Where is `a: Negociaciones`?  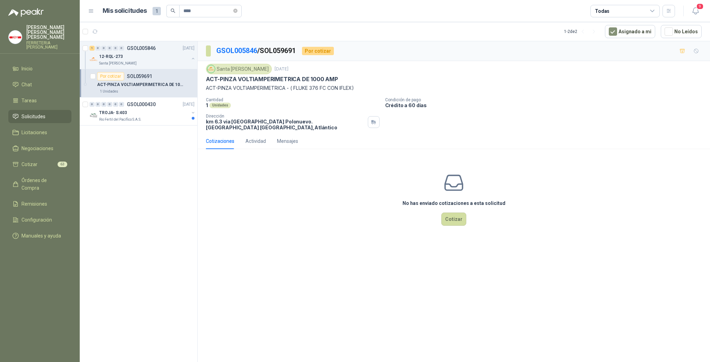
a: Negociaciones is located at coordinates (40, 148).